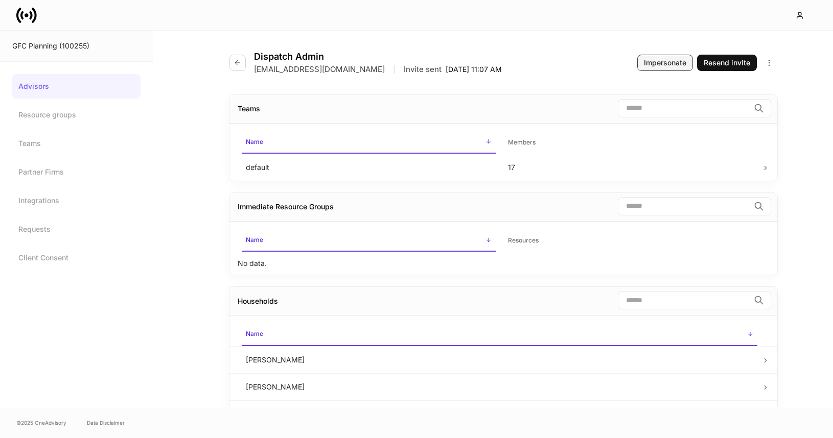 The width and height of the screenshot is (833, 438). Describe the element at coordinates (377, 57) in the screenshot. I see `h4: Dispatch Admin` at that location.